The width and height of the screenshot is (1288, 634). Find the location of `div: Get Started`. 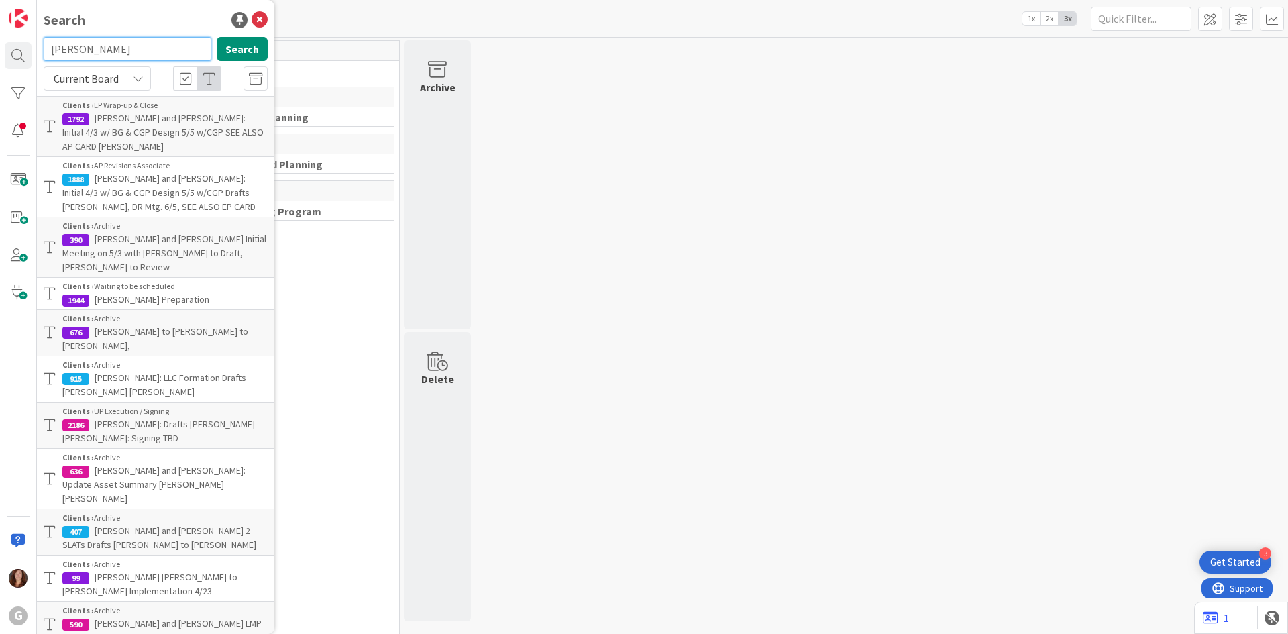

div: Get Started is located at coordinates (1235, 562).